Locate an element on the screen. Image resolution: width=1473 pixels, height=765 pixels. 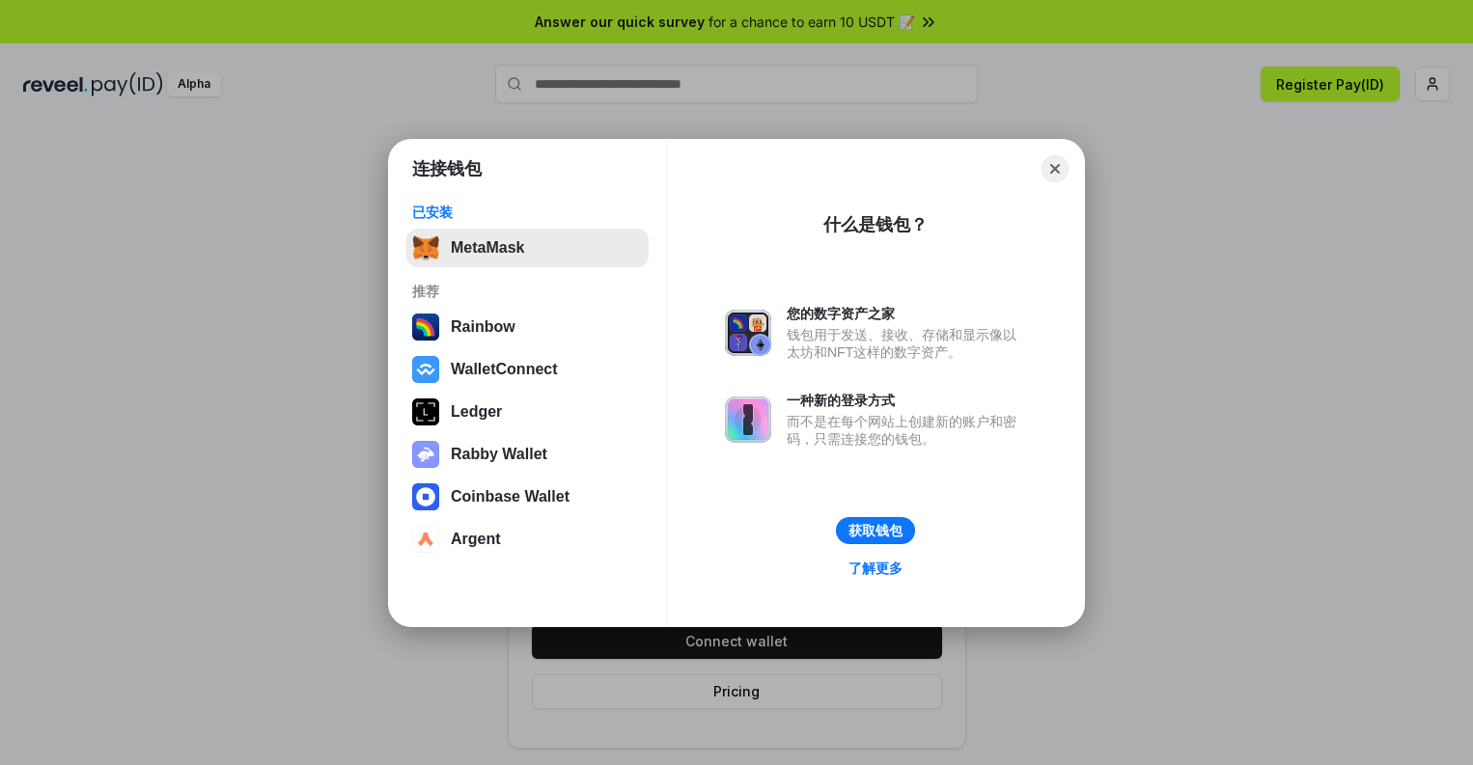
div: 什么是钱包？ is located at coordinates (875, 225).